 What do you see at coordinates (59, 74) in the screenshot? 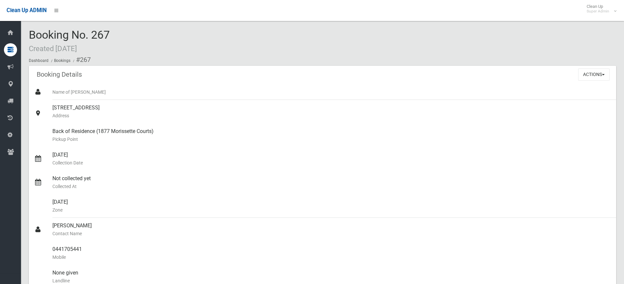
I see `header: Booking Details` at bounding box center [59, 74].